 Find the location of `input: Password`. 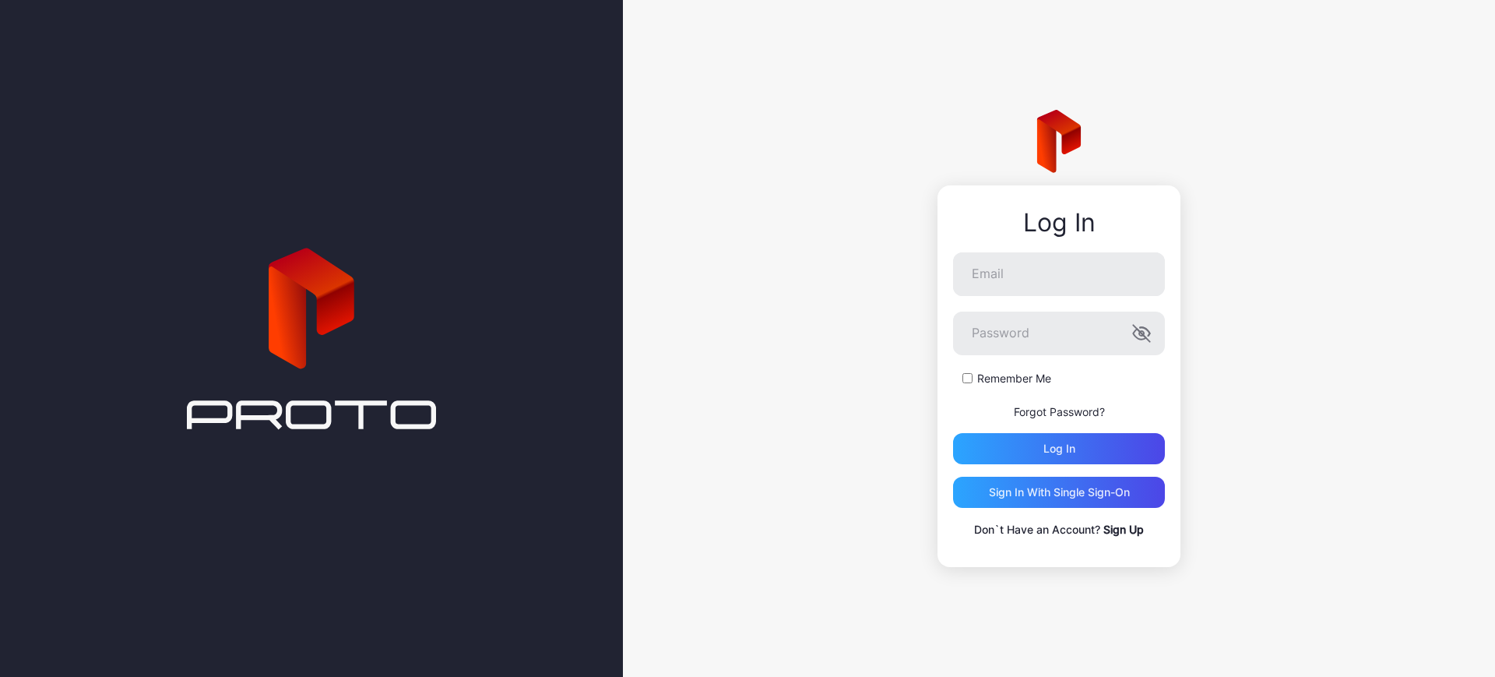

input: Password is located at coordinates (1059, 333).